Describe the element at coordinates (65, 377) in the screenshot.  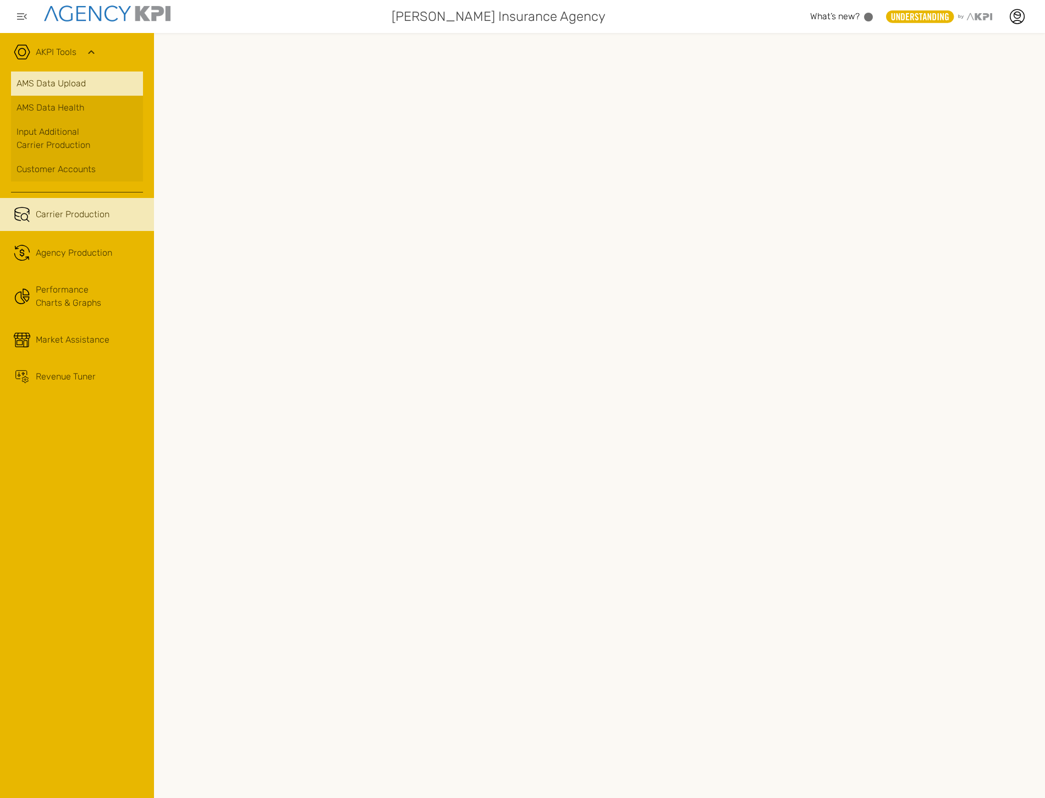
I see `span: Revenue Tuner` at that location.